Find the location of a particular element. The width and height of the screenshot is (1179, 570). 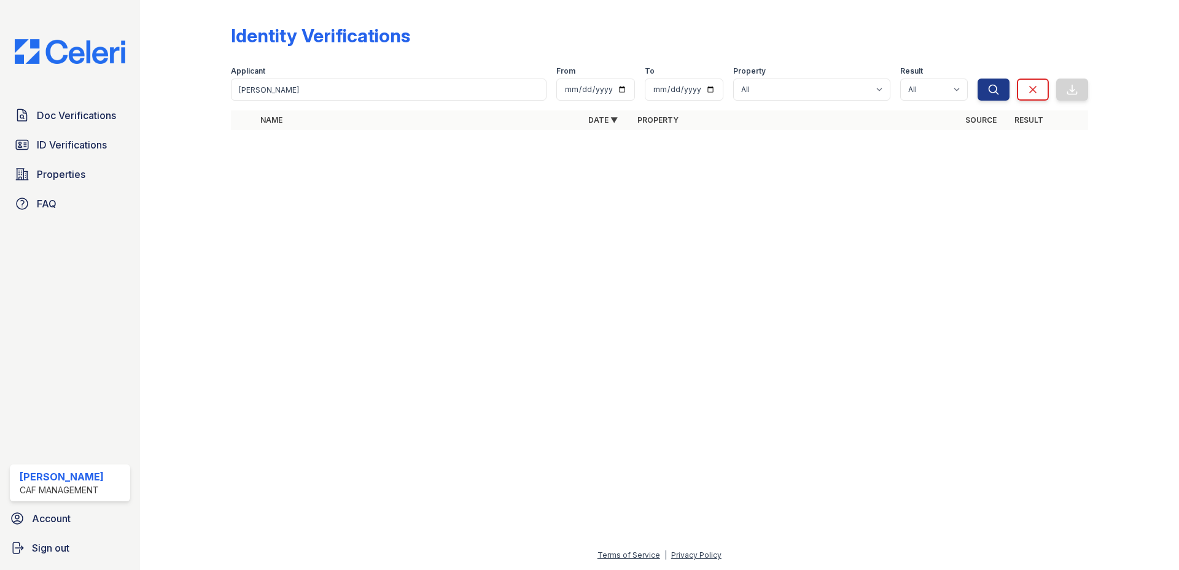

button: Sign out is located at coordinates (70, 548).